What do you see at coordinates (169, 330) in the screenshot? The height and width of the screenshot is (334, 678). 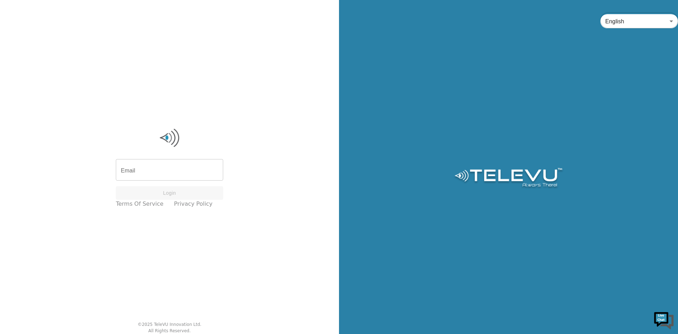 I see `div: All Rights Reserved.` at bounding box center [169, 330].